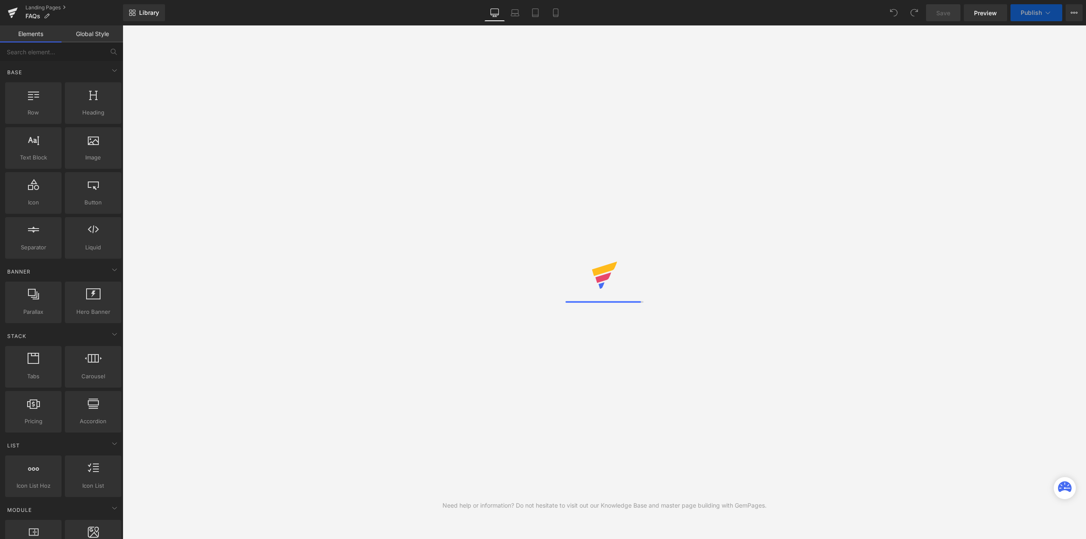 The width and height of the screenshot is (1086, 539). Describe the element at coordinates (19, 271) in the screenshot. I see `span: Banner` at that location.